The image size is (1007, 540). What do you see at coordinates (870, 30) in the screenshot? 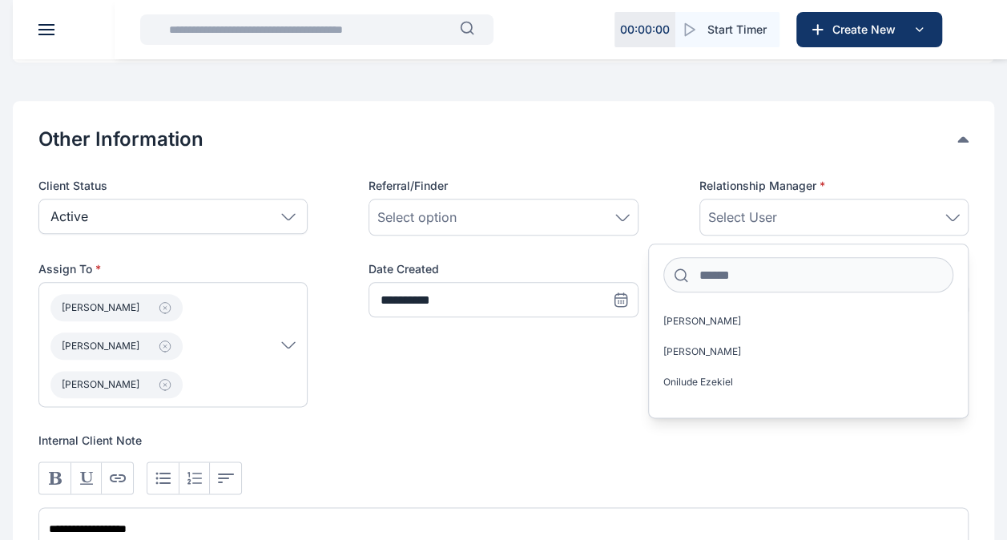
I see `button: Create New` at bounding box center [870, 30].